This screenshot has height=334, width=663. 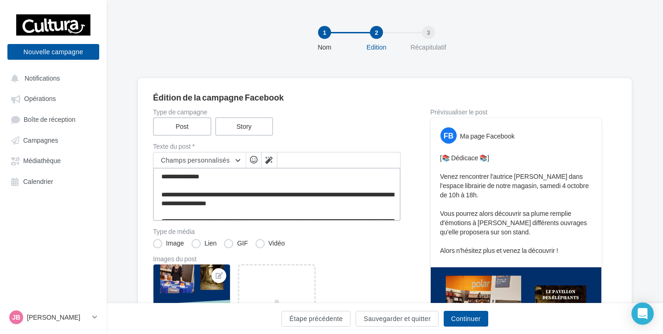 What do you see at coordinates (643, 314) in the screenshot?
I see `div: Open Intercom Messenger` at bounding box center [643, 314].